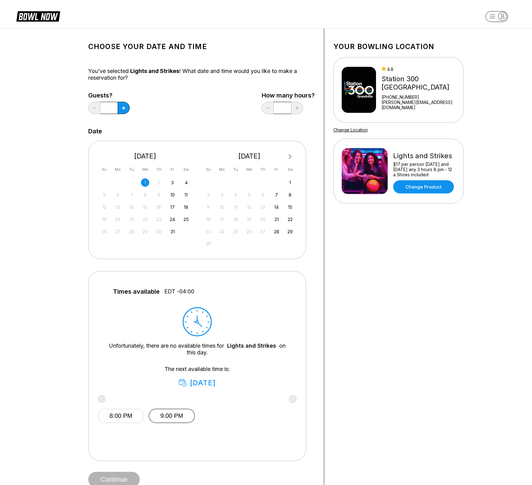 The image size is (532, 485). What do you see at coordinates (131, 207) in the screenshot?
I see `div: Not available Tuesday, October 14th, 2025` at bounding box center [131, 207].